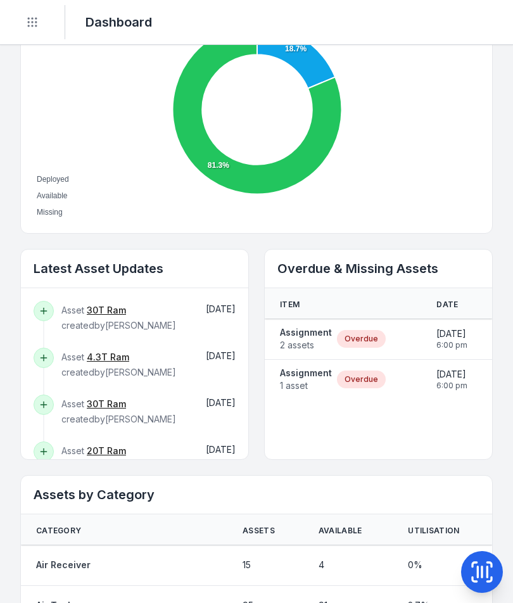  What do you see at coordinates (32, 22) in the screenshot?
I see `button: Toggle navigation` at bounding box center [32, 22].